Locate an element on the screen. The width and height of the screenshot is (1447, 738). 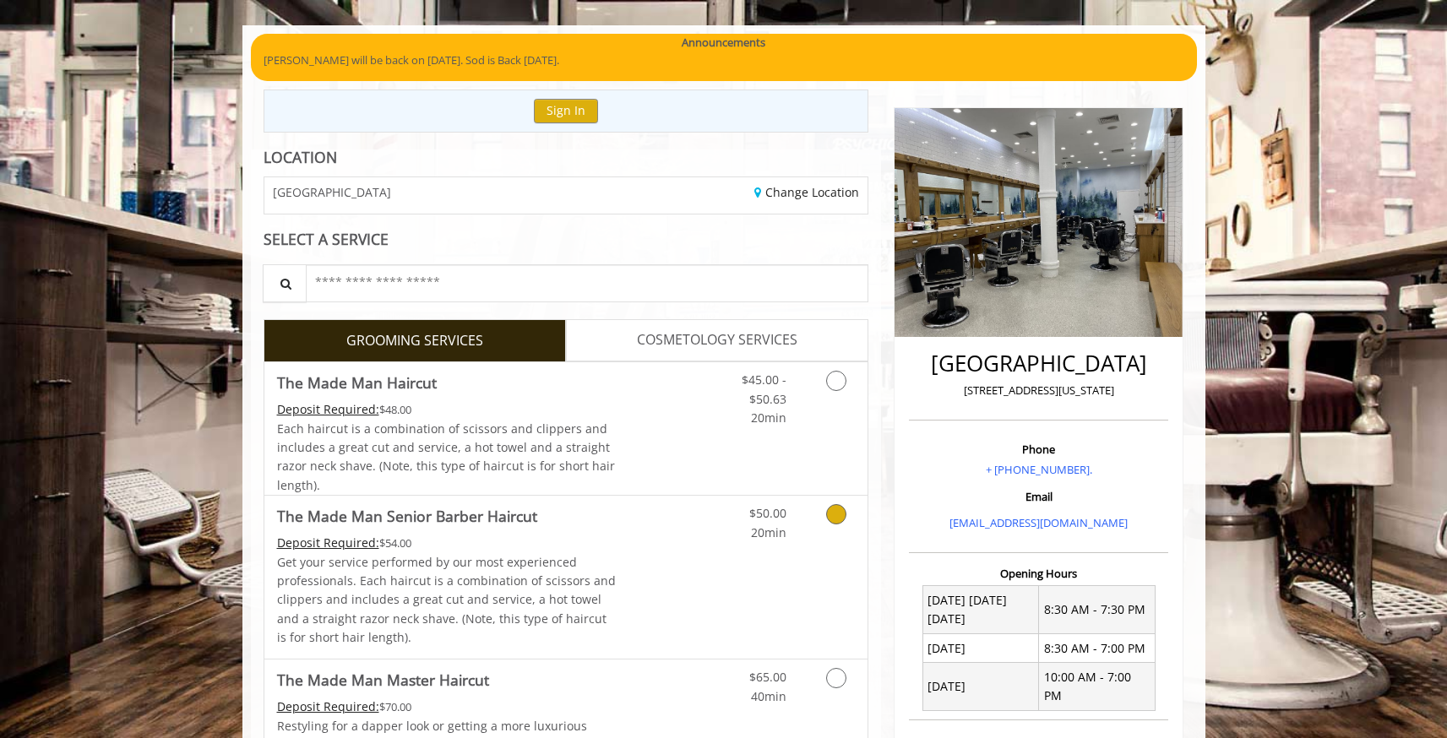
span: GROOMING SERVICES is located at coordinates (415, 341).